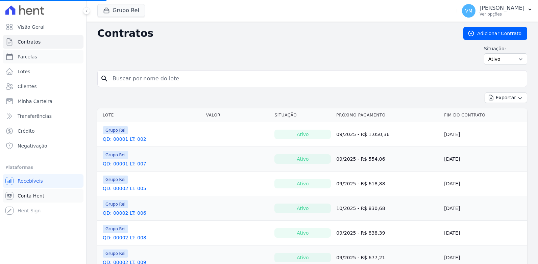 This screenshot has height=264, width=538. Describe the element at coordinates (505, 49) in the screenshot. I see `label: Situação:` at that location.